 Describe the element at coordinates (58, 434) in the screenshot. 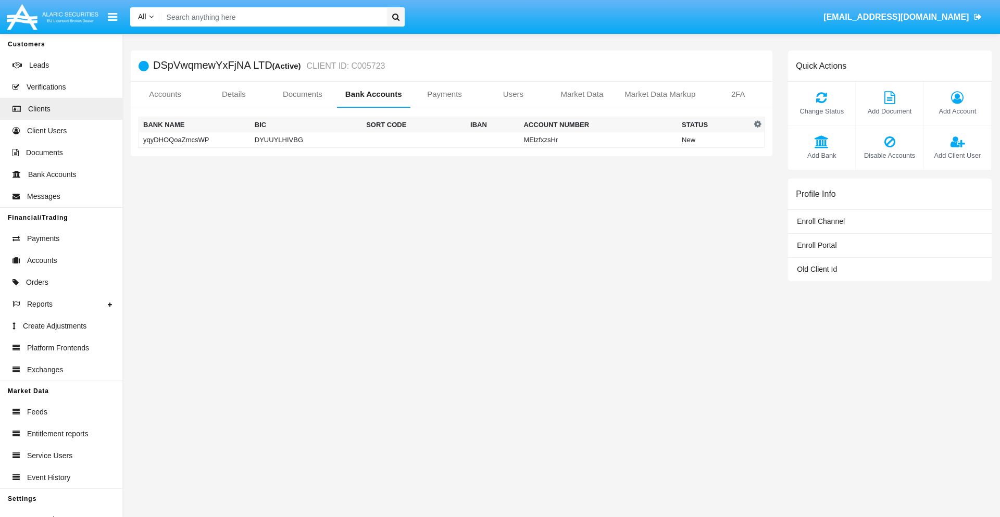

I see `span: Entitlement reports` at that location.